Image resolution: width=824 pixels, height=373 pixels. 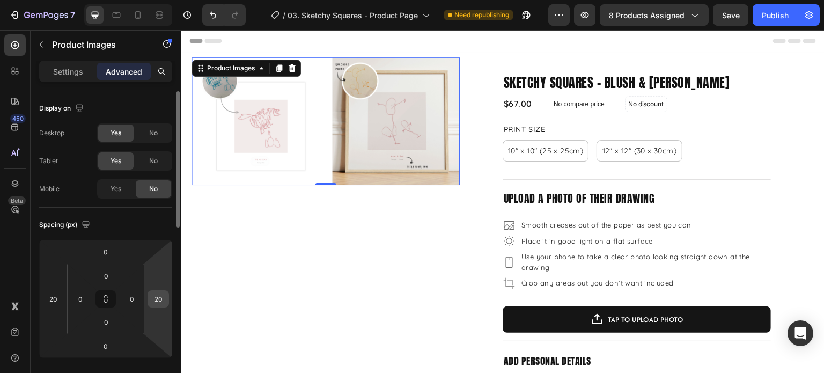 What do you see at coordinates (68, 71) in the screenshot?
I see `p: Settings` at bounding box center [68, 71].